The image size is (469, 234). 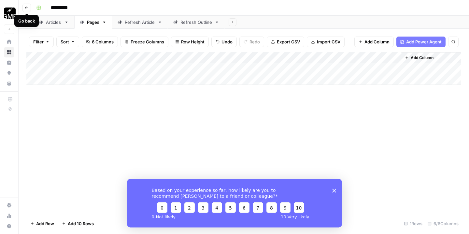 What do you see at coordinates (26, 21) in the screenshot?
I see `div: Go back` at bounding box center [26, 21].